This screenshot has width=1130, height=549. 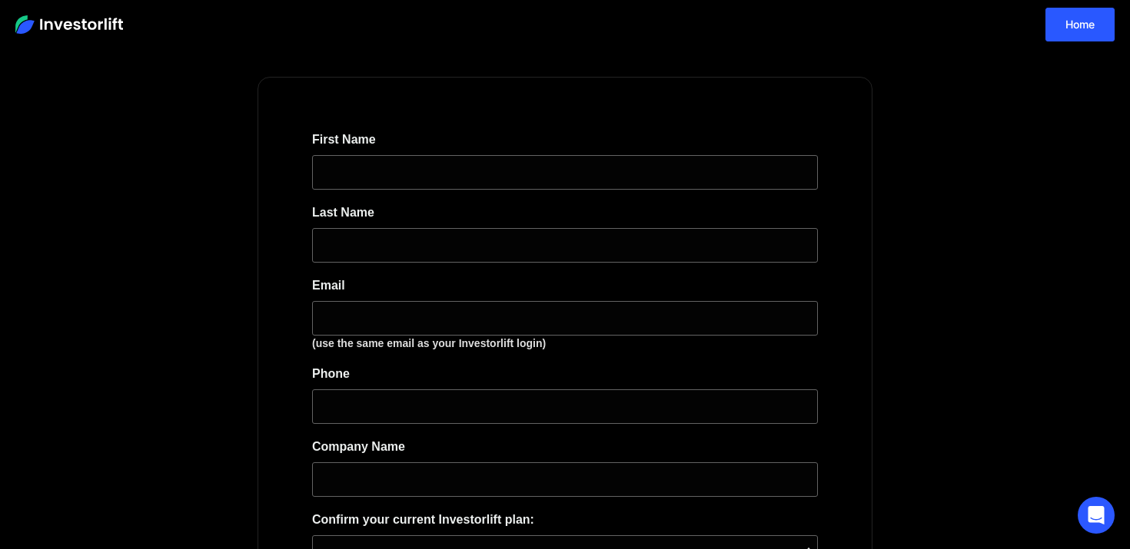 What do you see at coordinates (1096, 516) in the screenshot?
I see `div: Open Intercom Messenger` at bounding box center [1096, 516].